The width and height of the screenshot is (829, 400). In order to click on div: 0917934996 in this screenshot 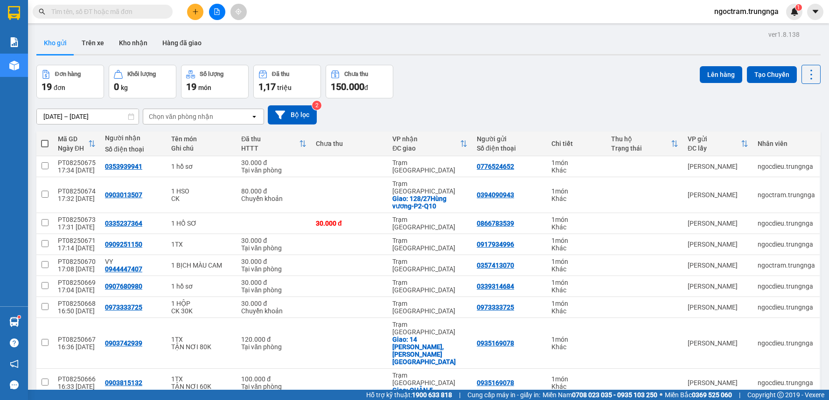, I will do `click(495, 244)`.